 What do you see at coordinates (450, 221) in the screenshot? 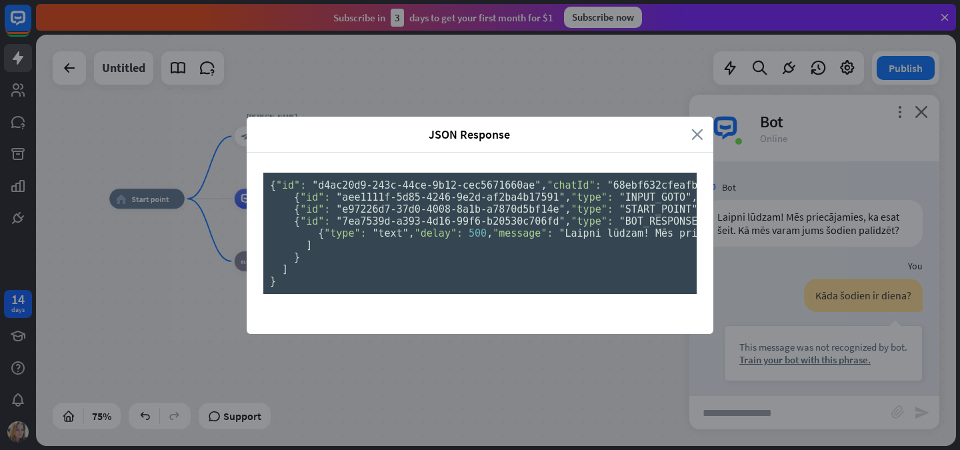
I see `span: "7ea7539d-a393-4d16-99f6-b20530c706fd"` at bounding box center [450, 221].